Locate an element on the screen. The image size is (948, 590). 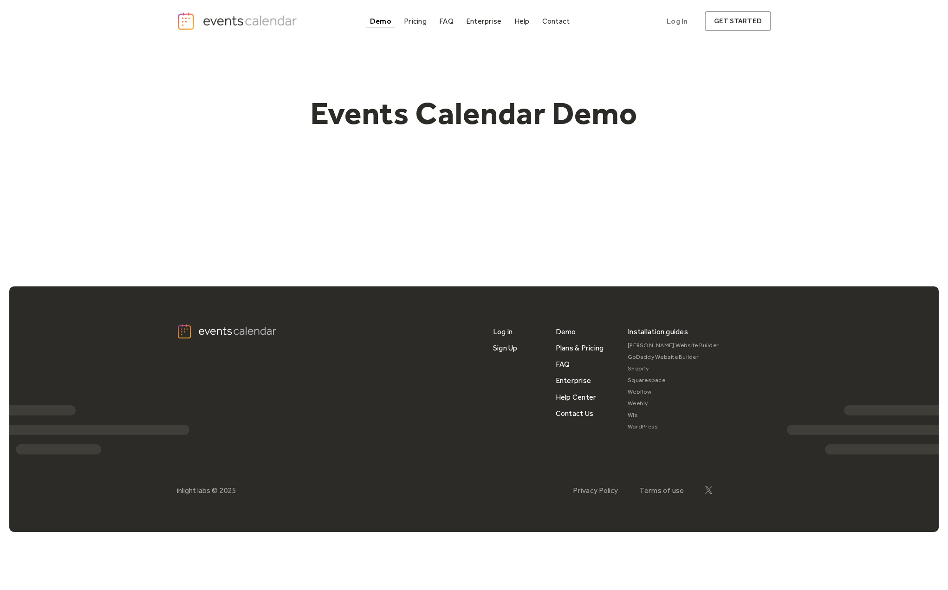
a: Terms of use is located at coordinates (662, 490).